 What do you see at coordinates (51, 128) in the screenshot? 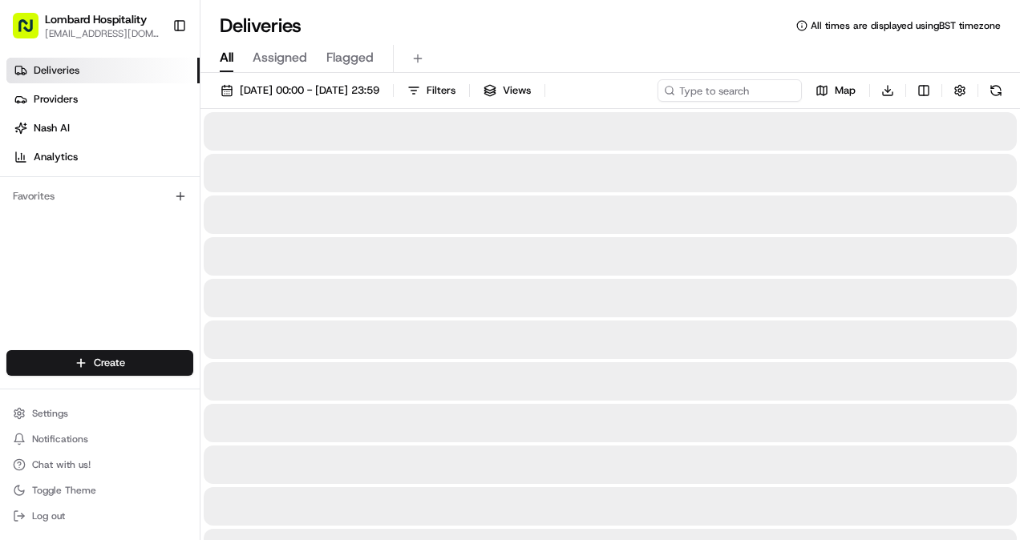
I see `span: Nash AI` at bounding box center [51, 128].